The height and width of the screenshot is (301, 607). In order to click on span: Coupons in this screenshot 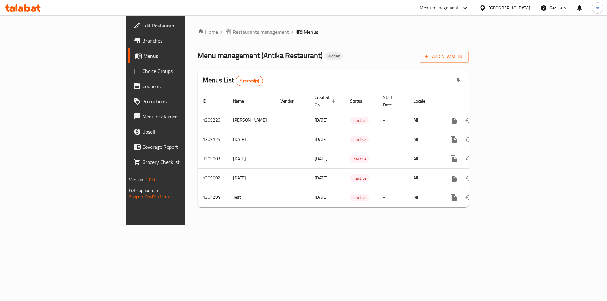, I will do `click(182, 86)`.